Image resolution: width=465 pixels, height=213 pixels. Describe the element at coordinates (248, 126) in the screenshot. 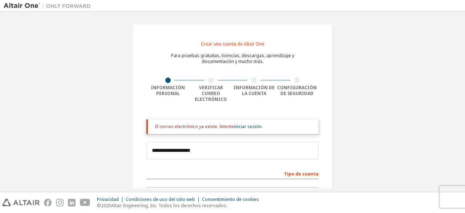

I see `font: iniciar sesión` at that location.